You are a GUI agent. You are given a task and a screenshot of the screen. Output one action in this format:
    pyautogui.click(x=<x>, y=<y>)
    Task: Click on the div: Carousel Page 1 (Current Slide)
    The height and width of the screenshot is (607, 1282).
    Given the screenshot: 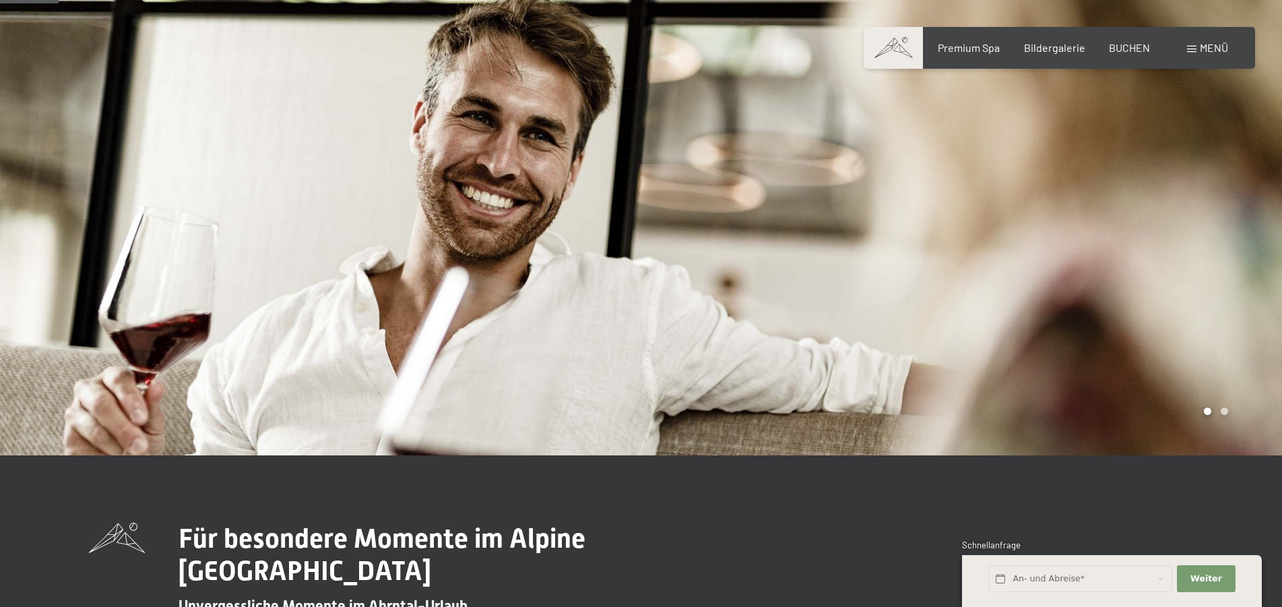 What is the action you would take?
    pyautogui.click(x=1208, y=411)
    